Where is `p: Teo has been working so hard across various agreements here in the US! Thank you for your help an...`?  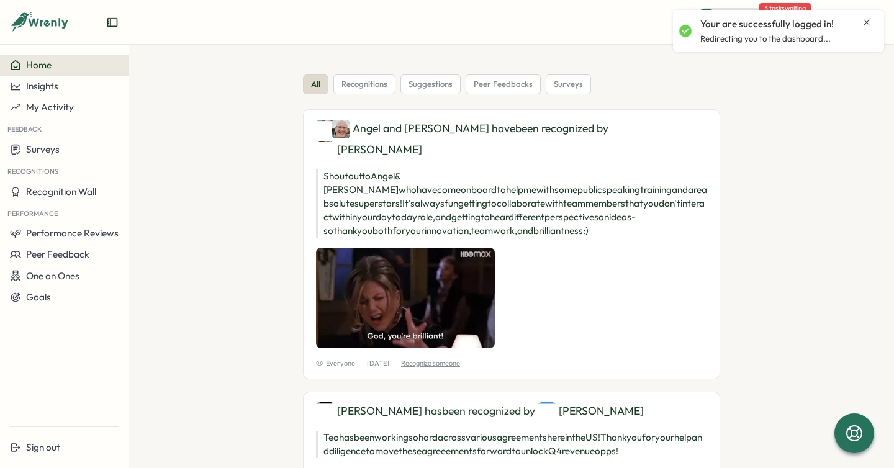
p: Teo has been working so hard across various agreements here in the US! Thank you for your help an... is located at coordinates (511, 444).